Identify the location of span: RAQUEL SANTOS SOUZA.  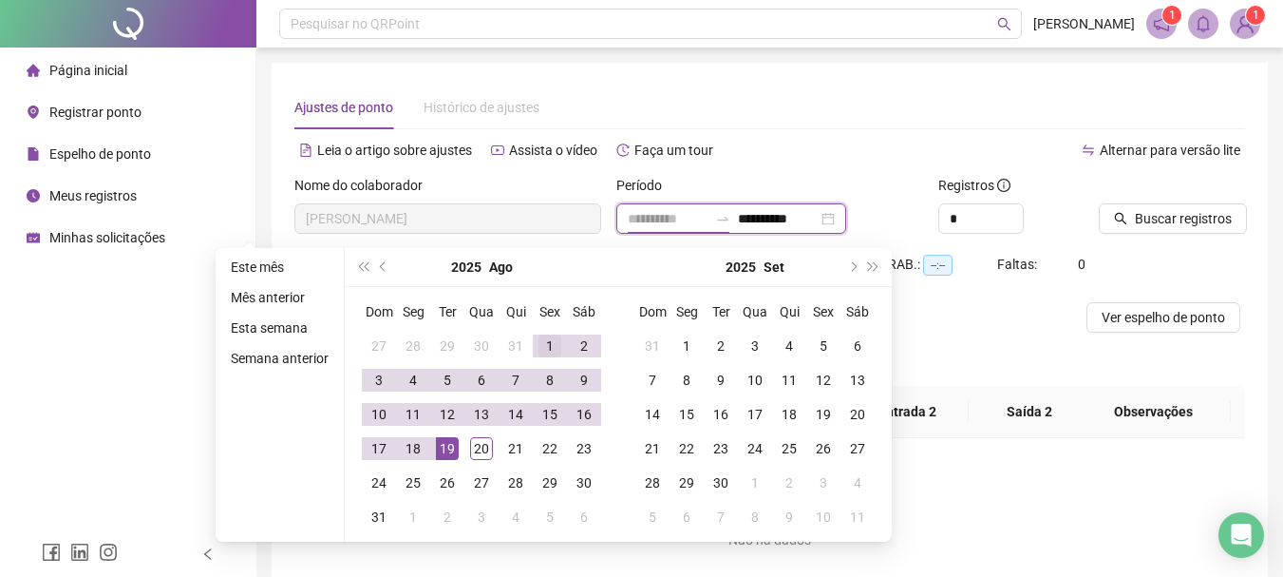
(447, 218).